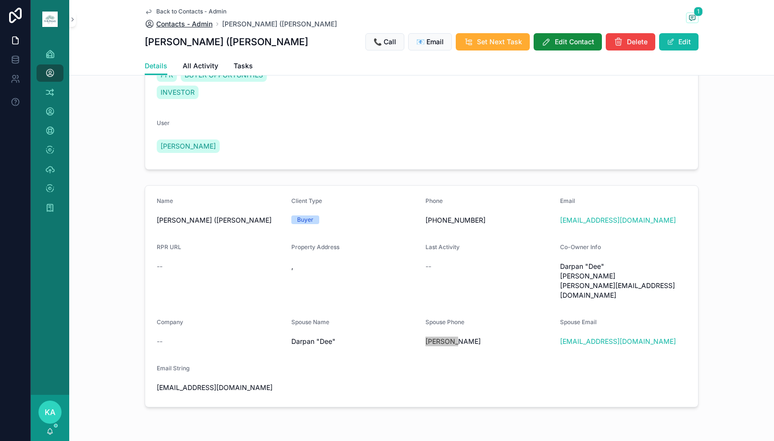 Image resolution: width=774 pixels, height=441 pixels. Describe the element at coordinates (568, 201) in the screenshot. I see `span: Email` at that location.